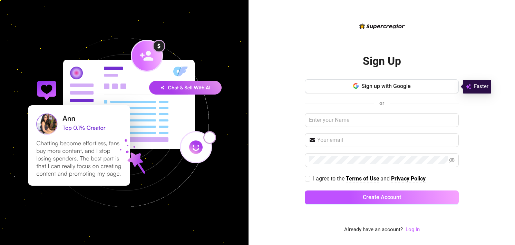  What do you see at coordinates (386, 86) in the screenshot?
I see `span: Sign up with Google` at bounding box center [386, 86].